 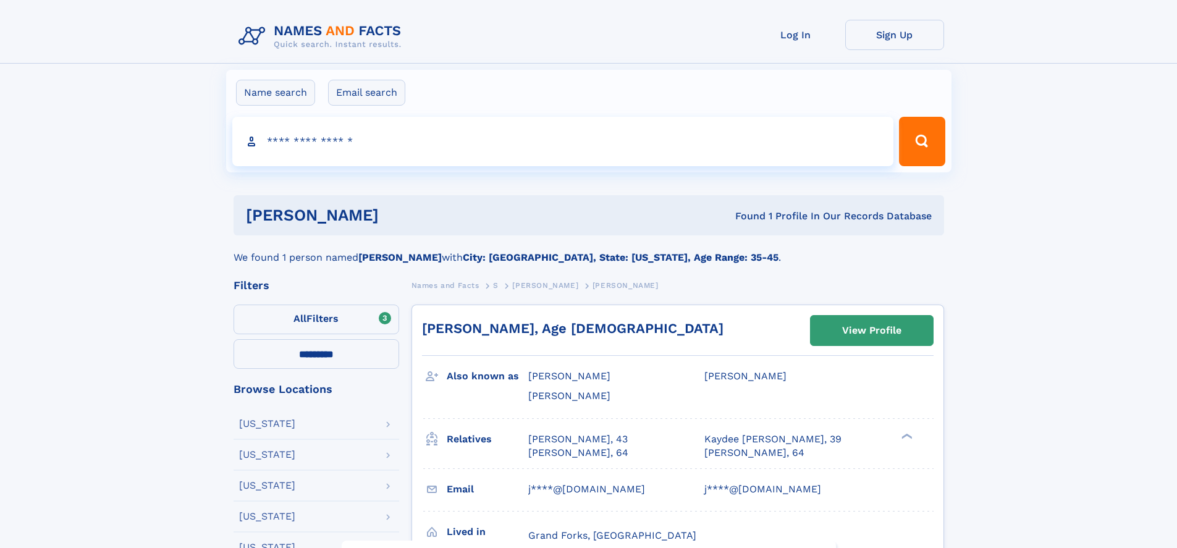 I want to click on a: View Profile, so click(x=872, y=331).